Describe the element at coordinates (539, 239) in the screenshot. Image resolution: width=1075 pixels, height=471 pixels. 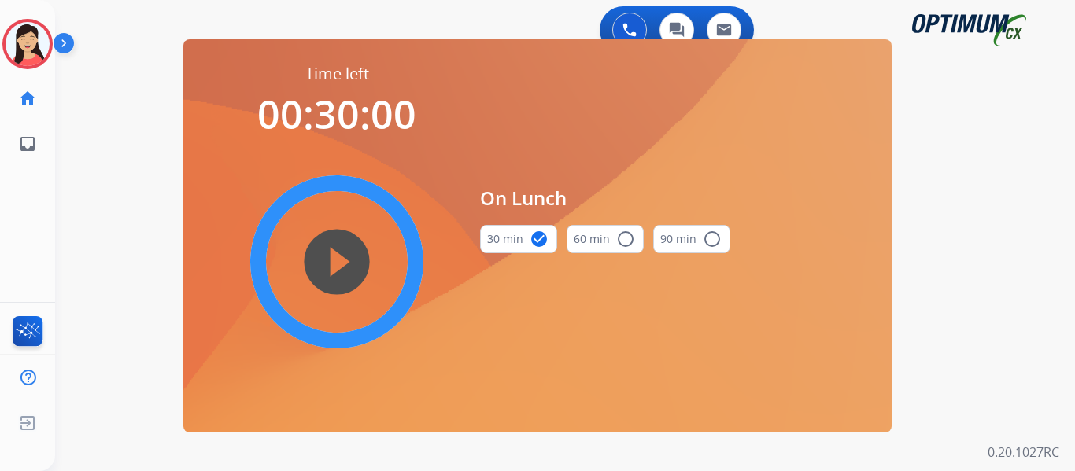
I see `mat-icon: check_circle` at that location.